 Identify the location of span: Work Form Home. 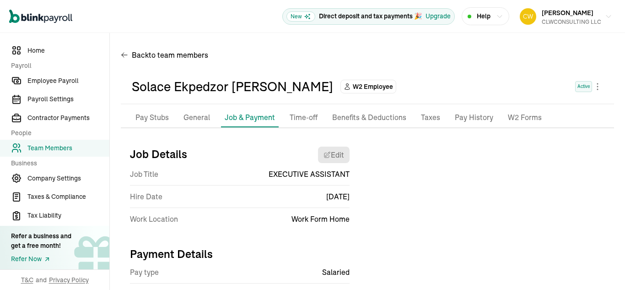
(320, 219).